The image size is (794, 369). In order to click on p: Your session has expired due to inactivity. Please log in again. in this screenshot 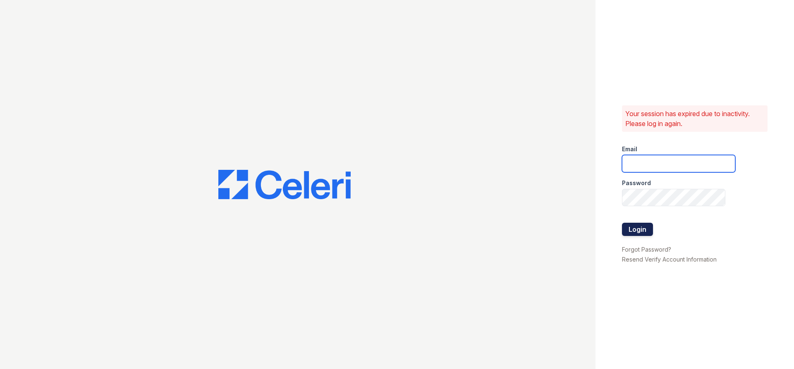, I will do `click(695, 119)`.